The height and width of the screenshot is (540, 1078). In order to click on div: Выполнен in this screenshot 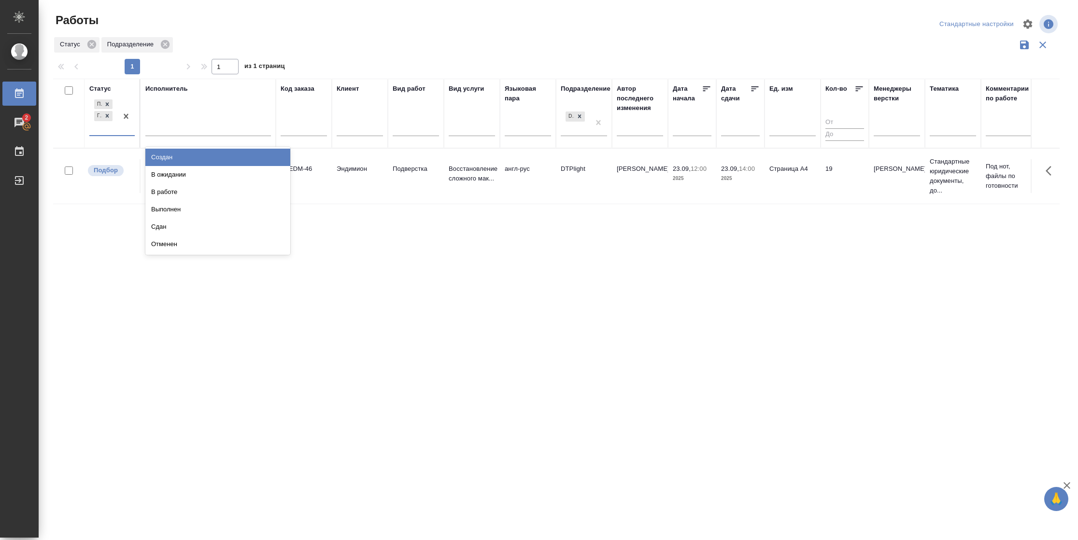, I will do `click(218, 210)`.